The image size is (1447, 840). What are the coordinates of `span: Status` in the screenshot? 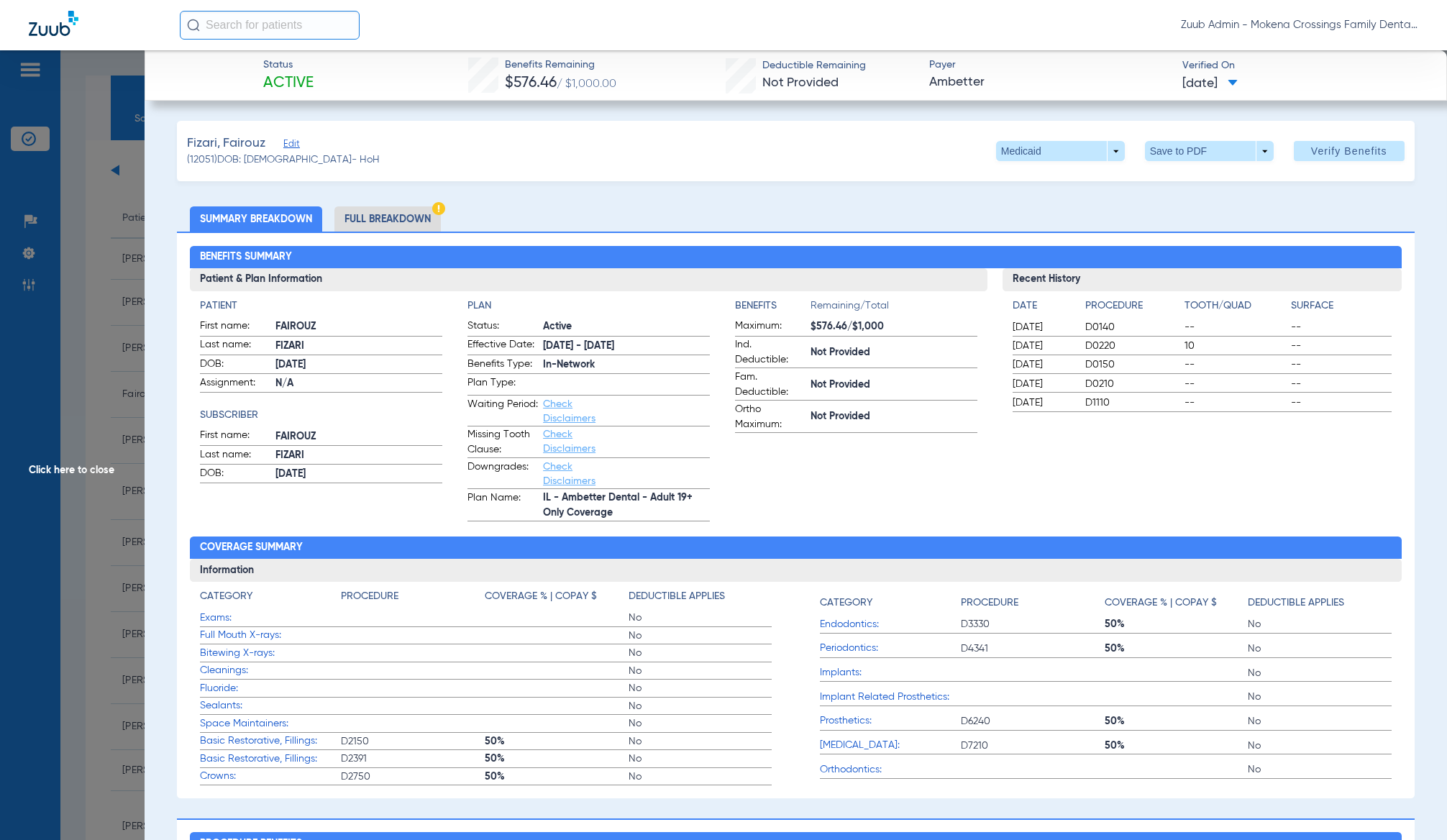 It's located at (288, 64).